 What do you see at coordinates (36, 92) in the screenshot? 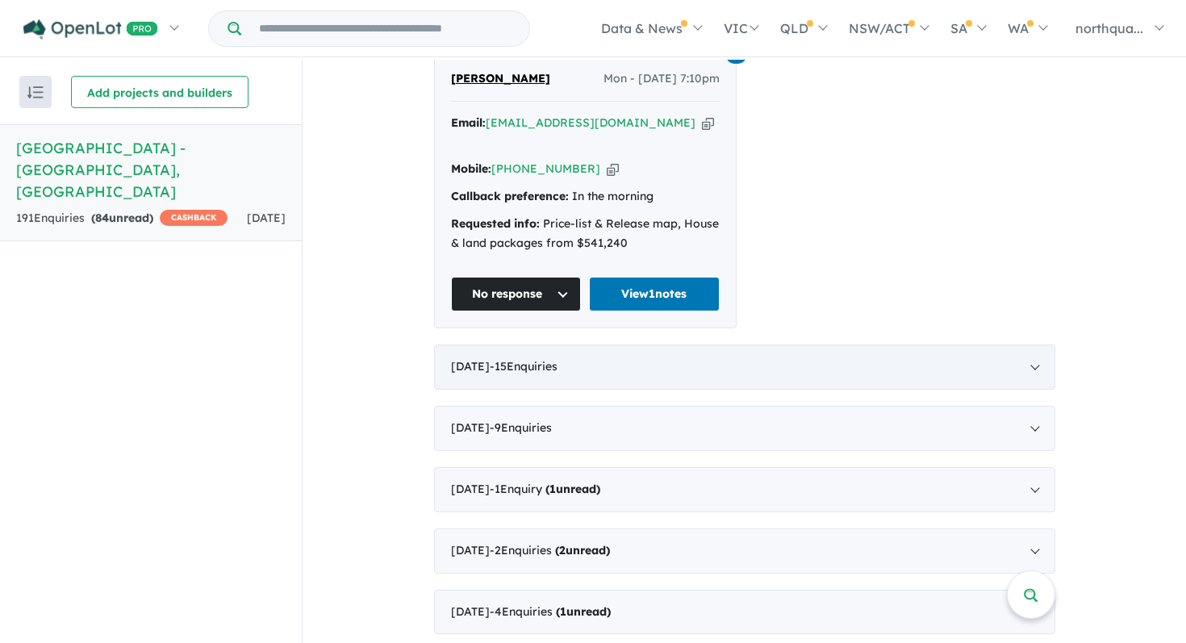
I see `img: sort.svg` at bounding box center [36, 92].